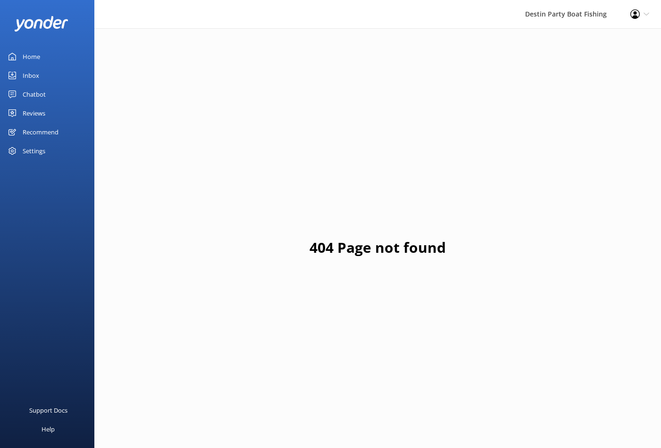 The height and width of the screenshot is (448, 661). What do you see at coordinates (48, 429) in the screenshot?
I see `div: Help` at bounding box center [48, 429].